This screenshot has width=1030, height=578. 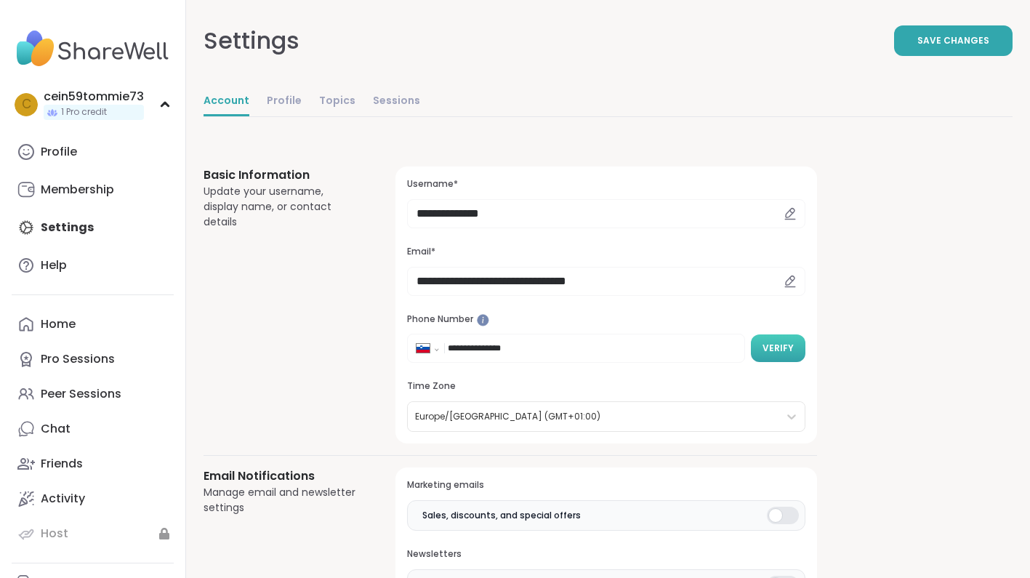 I want to click on img: ShareWell Nav Logo, so click(x=92, y=49).